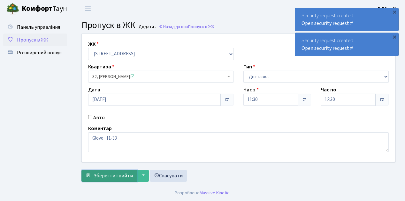 The image size is (405, 201). I want to click on label: ЖК, so click(93, 44).